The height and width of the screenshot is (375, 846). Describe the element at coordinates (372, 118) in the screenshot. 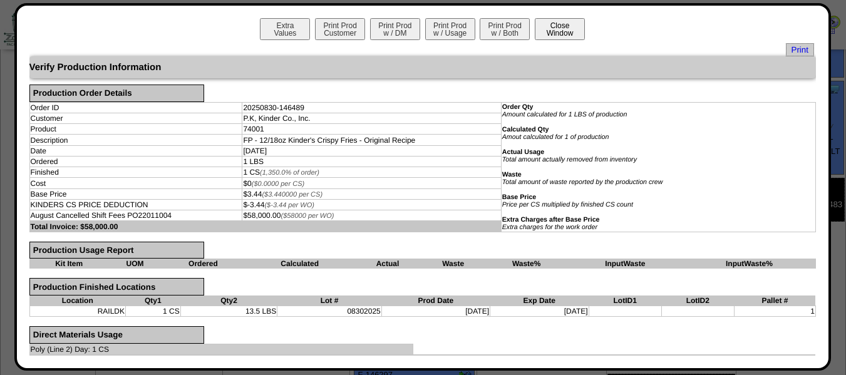

I see `td: P.K, Kinder Co., Inc.` at that location.